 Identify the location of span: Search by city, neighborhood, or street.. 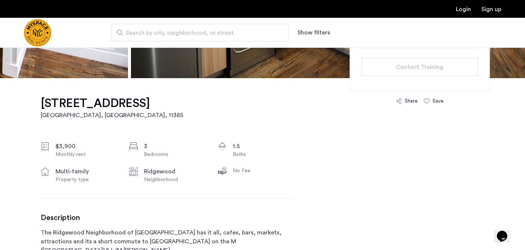
(197, 33).